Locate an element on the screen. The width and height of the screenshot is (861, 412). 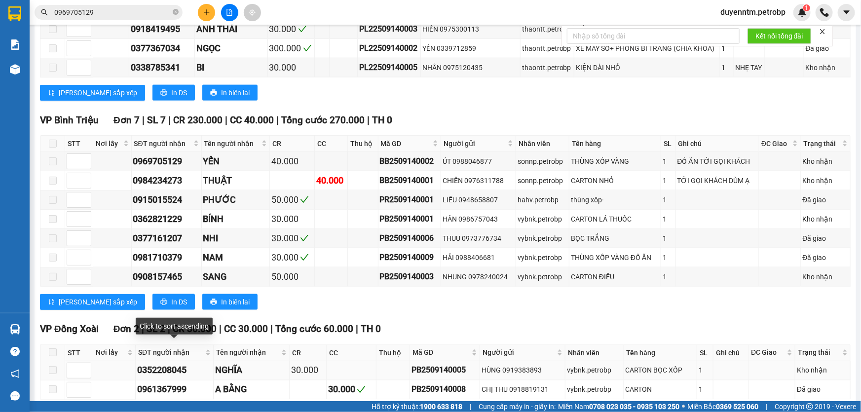
div: ÚT 0988046877 is located at coordinates (478, 161).